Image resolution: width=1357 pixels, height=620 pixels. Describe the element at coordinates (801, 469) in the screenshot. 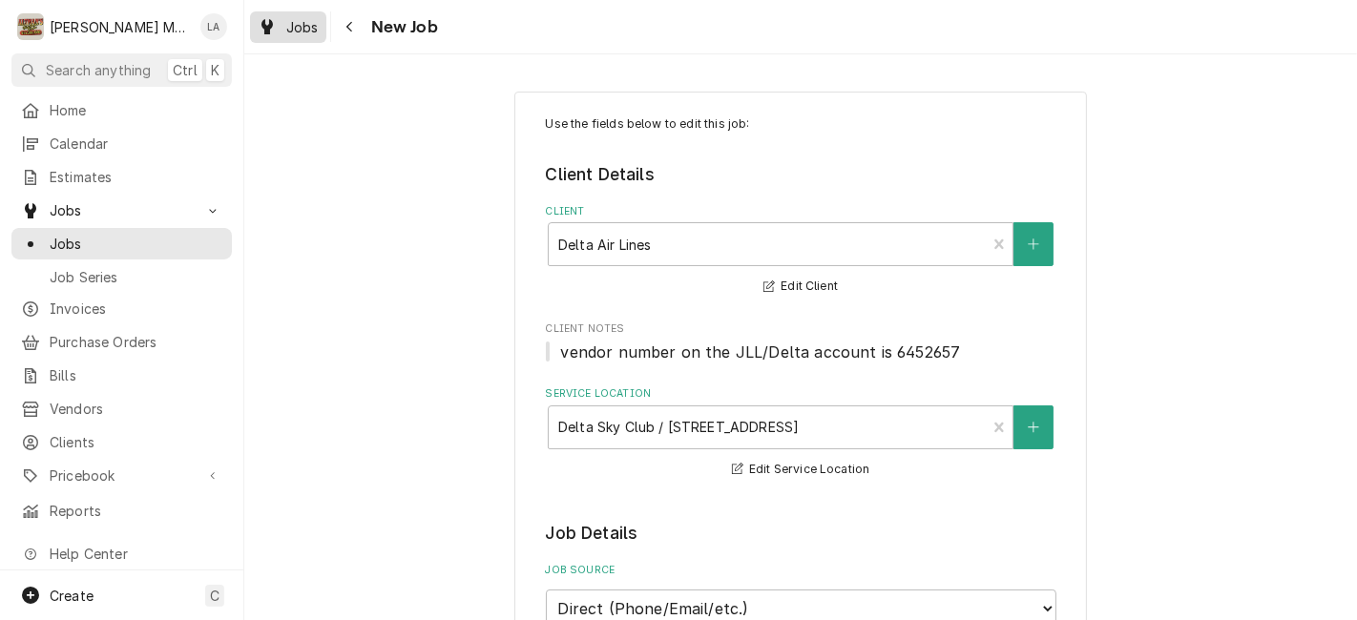

I see `button: Edit Service Location` at that location.